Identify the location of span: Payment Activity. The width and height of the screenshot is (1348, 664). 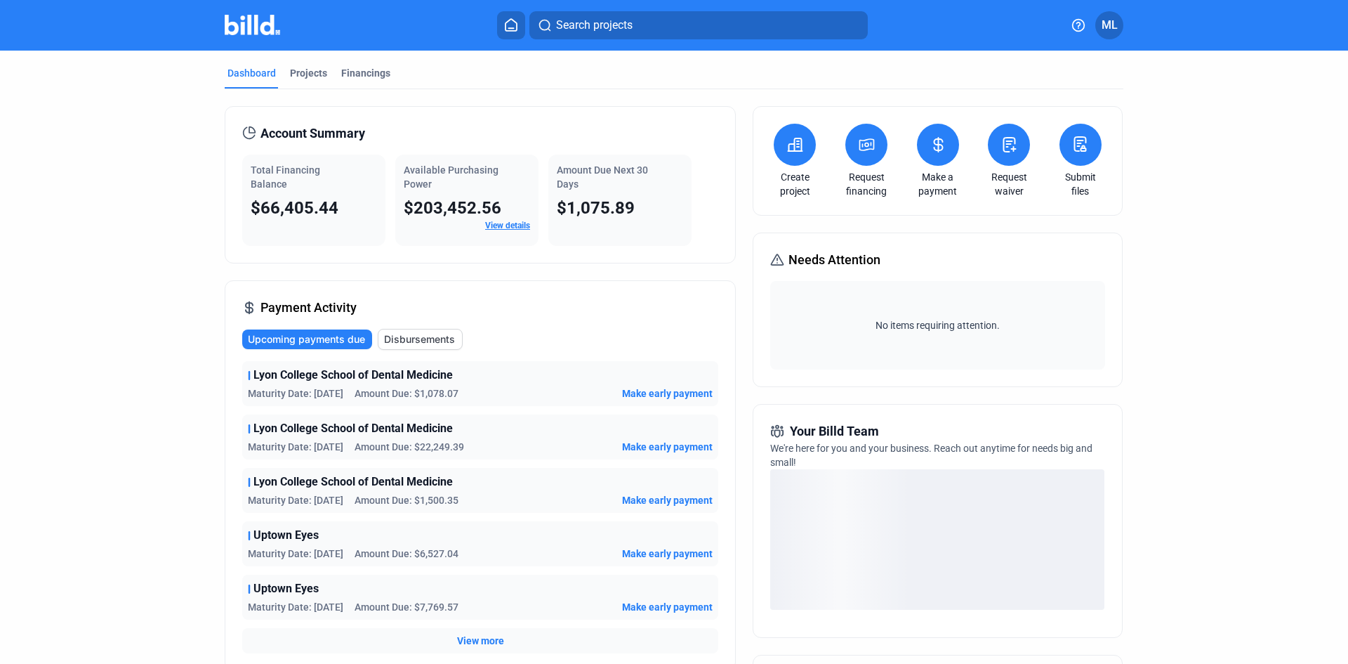
(308, 308).